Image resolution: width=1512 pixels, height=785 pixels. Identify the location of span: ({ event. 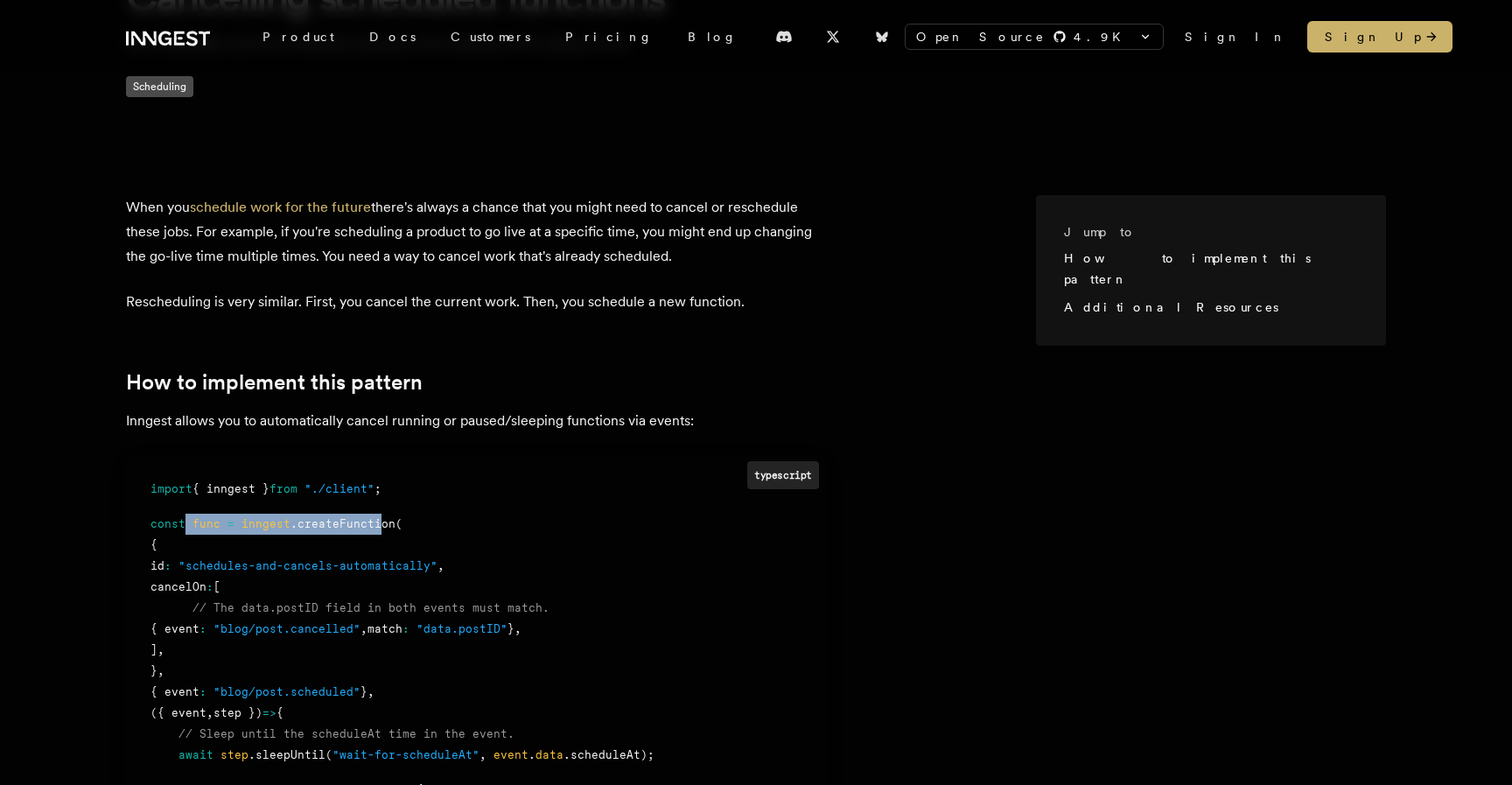
(179, 712).